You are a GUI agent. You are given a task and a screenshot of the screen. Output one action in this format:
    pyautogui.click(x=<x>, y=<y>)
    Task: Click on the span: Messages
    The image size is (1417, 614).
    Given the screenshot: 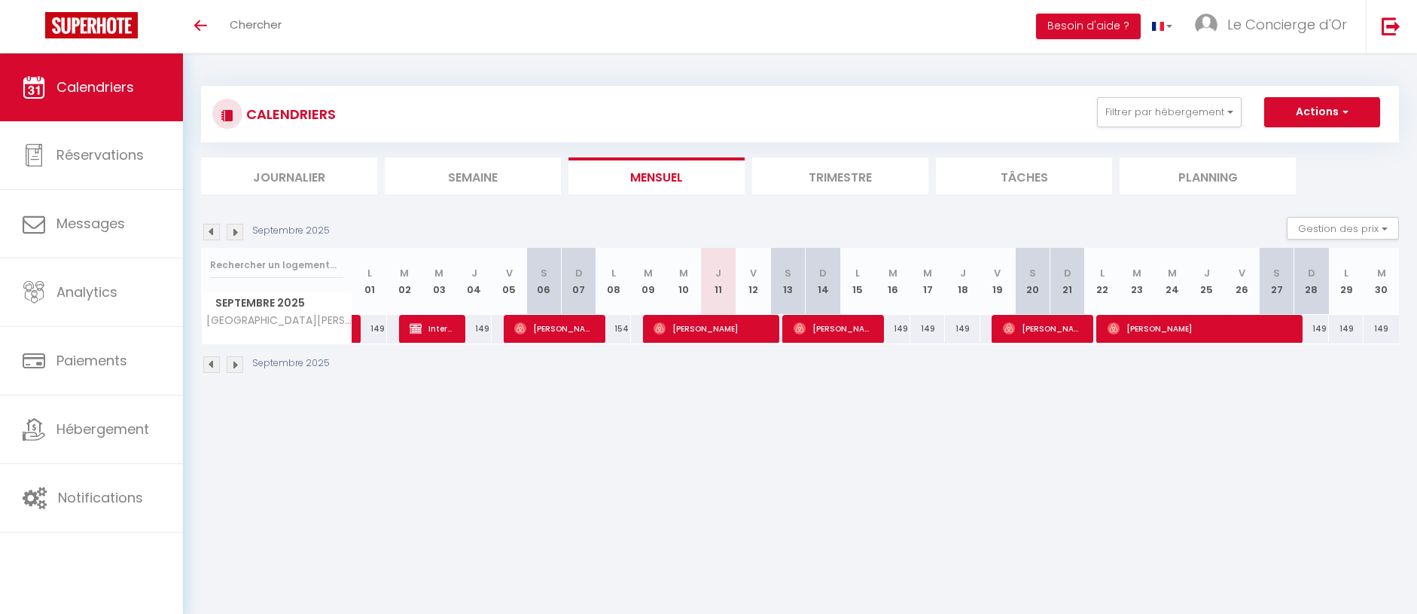 What is the action you would take?
    pyautogui.click(x=90, y=223)
    